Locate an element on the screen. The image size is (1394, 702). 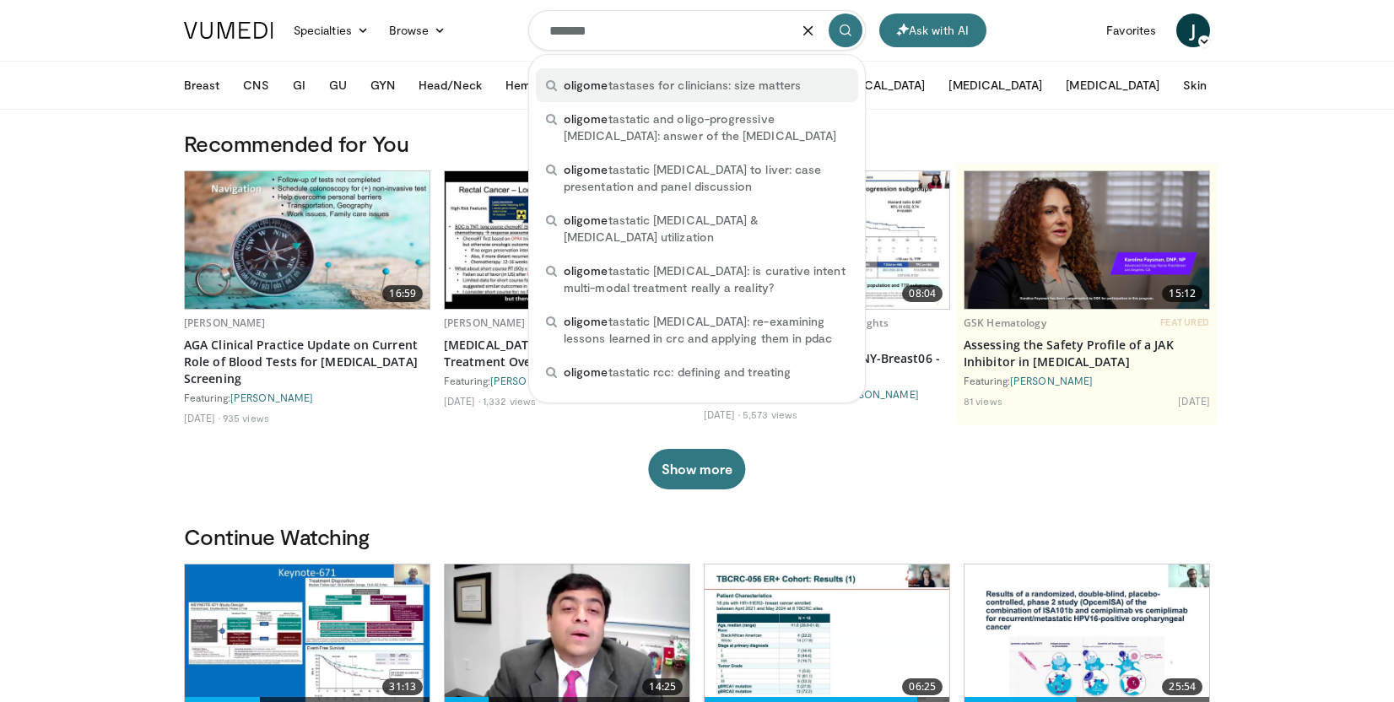
span: 15:12 is located at coordinates (1182, 294).